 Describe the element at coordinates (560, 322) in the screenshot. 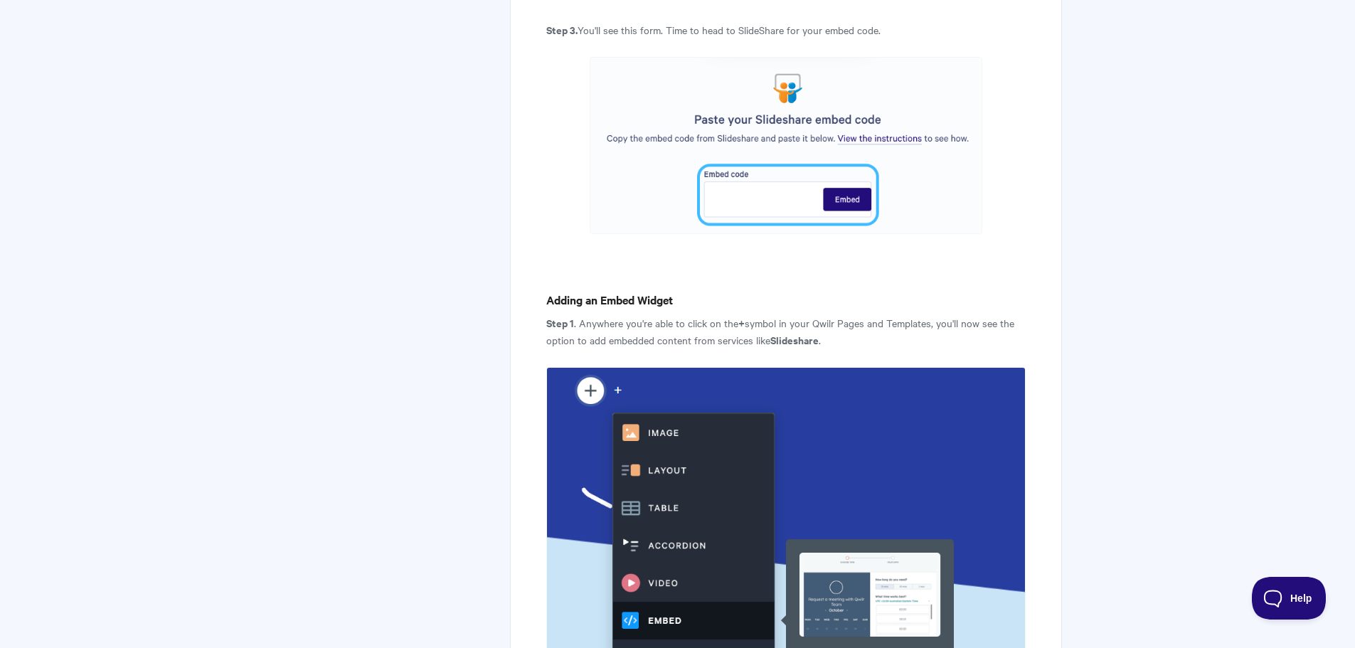

I see `strong: Step 1` at that location.